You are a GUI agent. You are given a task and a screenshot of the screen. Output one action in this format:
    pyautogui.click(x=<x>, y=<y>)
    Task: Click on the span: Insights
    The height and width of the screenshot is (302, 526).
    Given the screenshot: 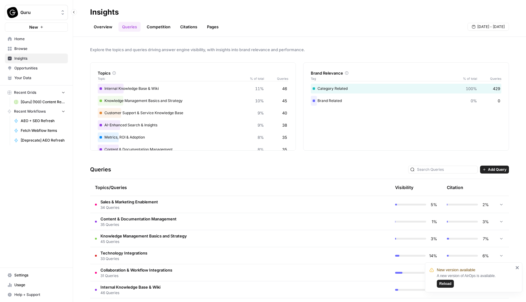 What is the action you would take?
    pyautogui.click(x=40, y=58)
    